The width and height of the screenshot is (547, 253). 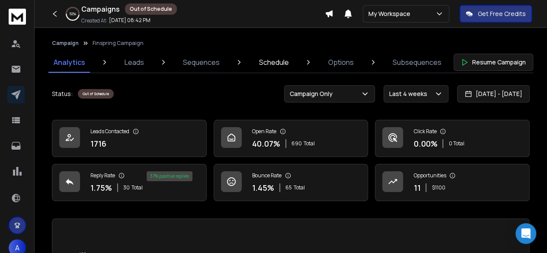 I want to click on p: Schedule, so click(x=274, y=62).